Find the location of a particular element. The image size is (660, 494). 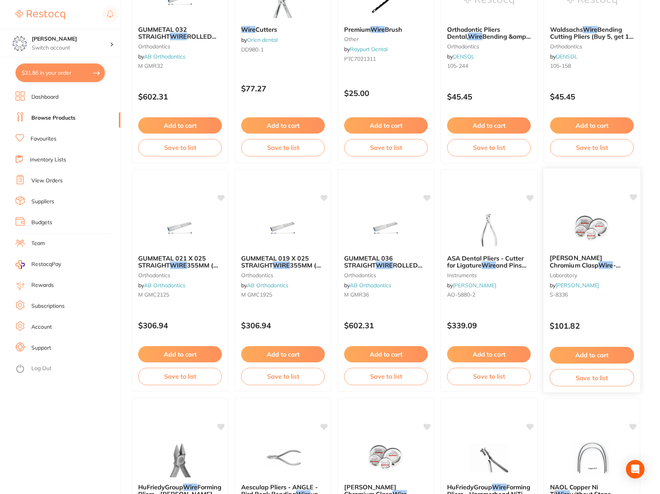

span: Cutters is located at coordinates (266, 29).